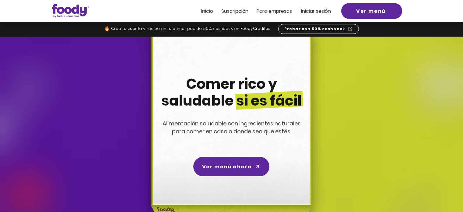 The width and height of the screenshot is (463, 212). What do you see at coordinates (207, 11) in the screenshot?
I see `span: Inicio` at bounding box center [207, 11].